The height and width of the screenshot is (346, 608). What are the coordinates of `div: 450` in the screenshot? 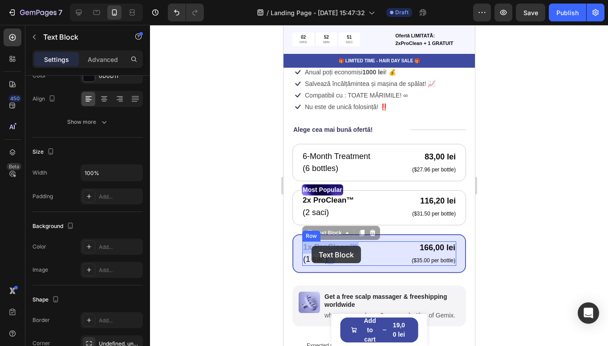 It's located at (15, 98).